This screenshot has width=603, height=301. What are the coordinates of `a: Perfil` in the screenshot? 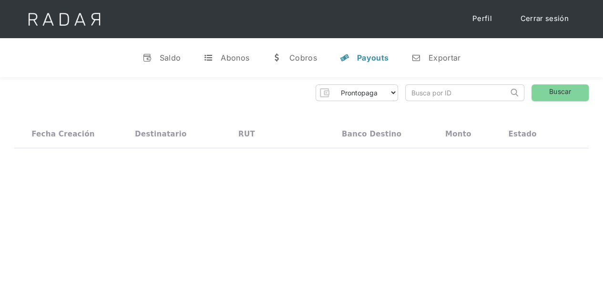 It's located at (482, 19).